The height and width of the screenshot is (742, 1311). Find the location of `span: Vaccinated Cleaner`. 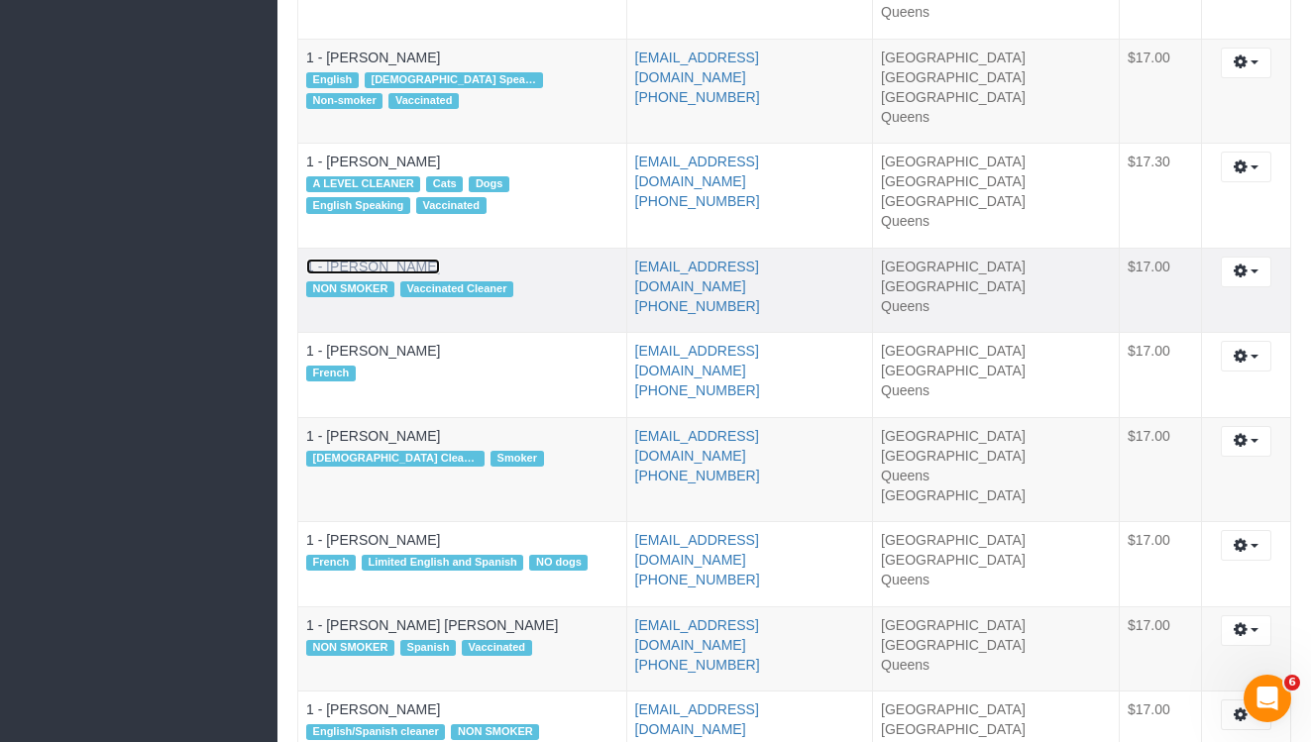

span: Vaccinated Cleaner is located at coordinates (457, 289).